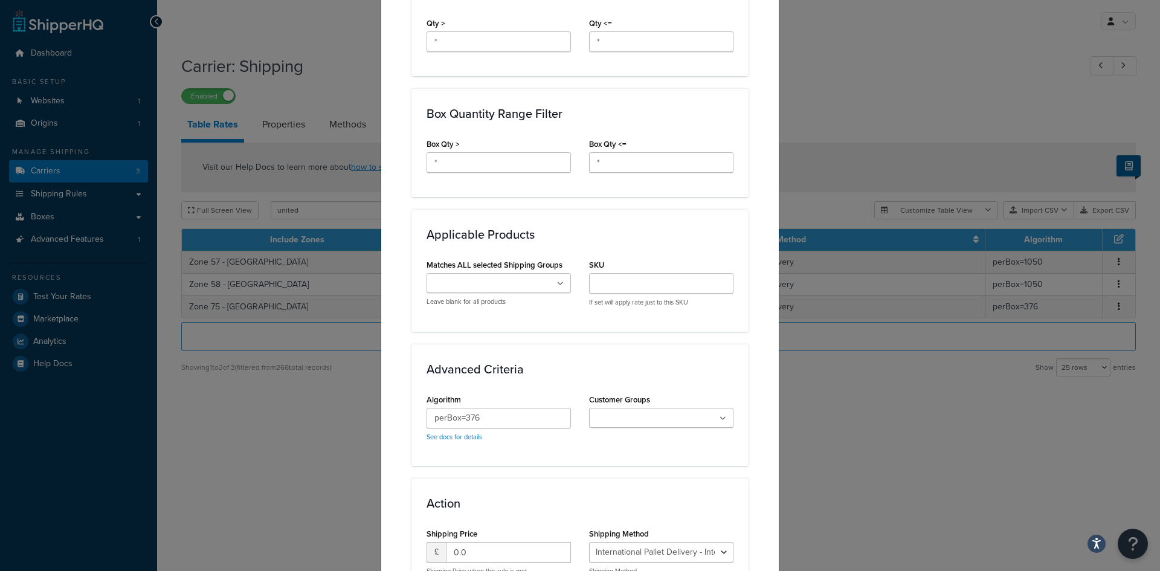 This screenshot has height=571, width=1160. What do you see at coordinates (580, 503) in the screenshot?
I see `h3: Action` at bounding box center [580, 503].